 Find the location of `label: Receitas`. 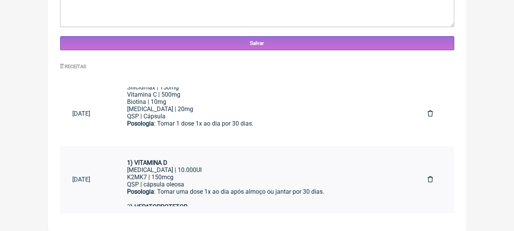

label: Receitas is located at coordinates (73, 66).